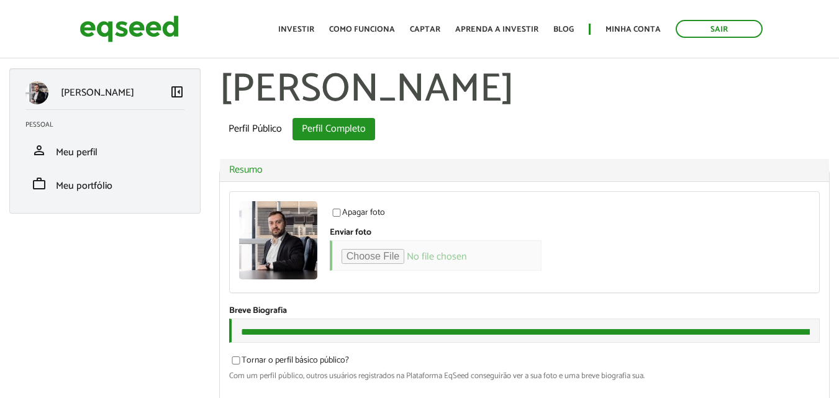 This screenshot has width=839, height=398. Describe the element at coordinates (362, 29) in the screenshot. I see `a: Como funciona` at that location.